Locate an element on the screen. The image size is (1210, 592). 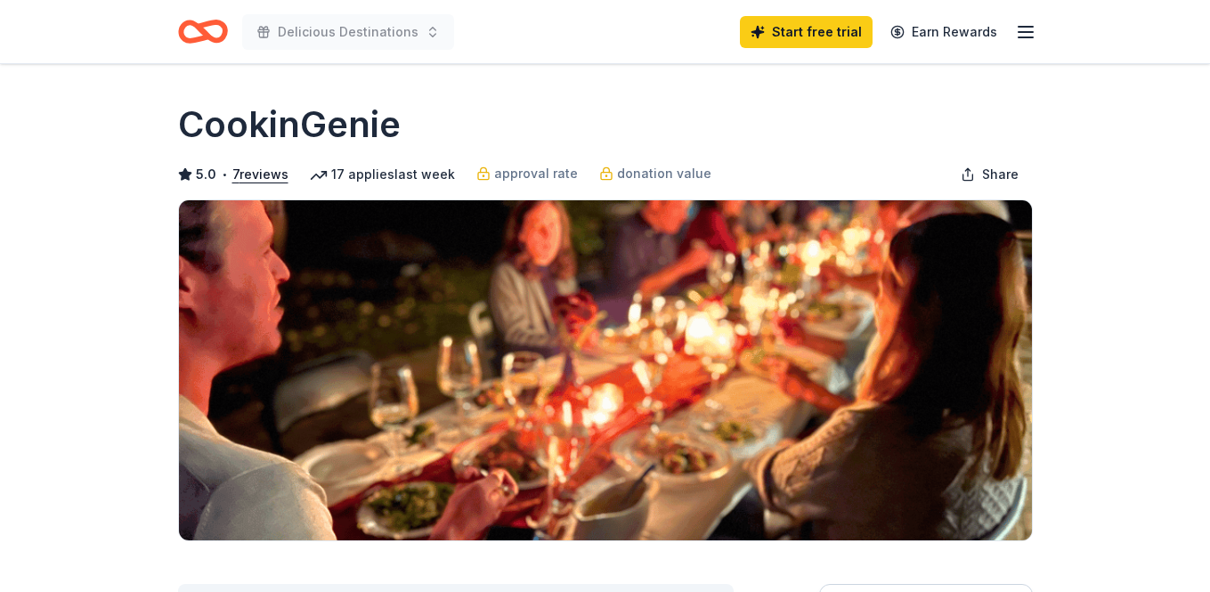
a: Start free trial is located at coordinates (806, 32).